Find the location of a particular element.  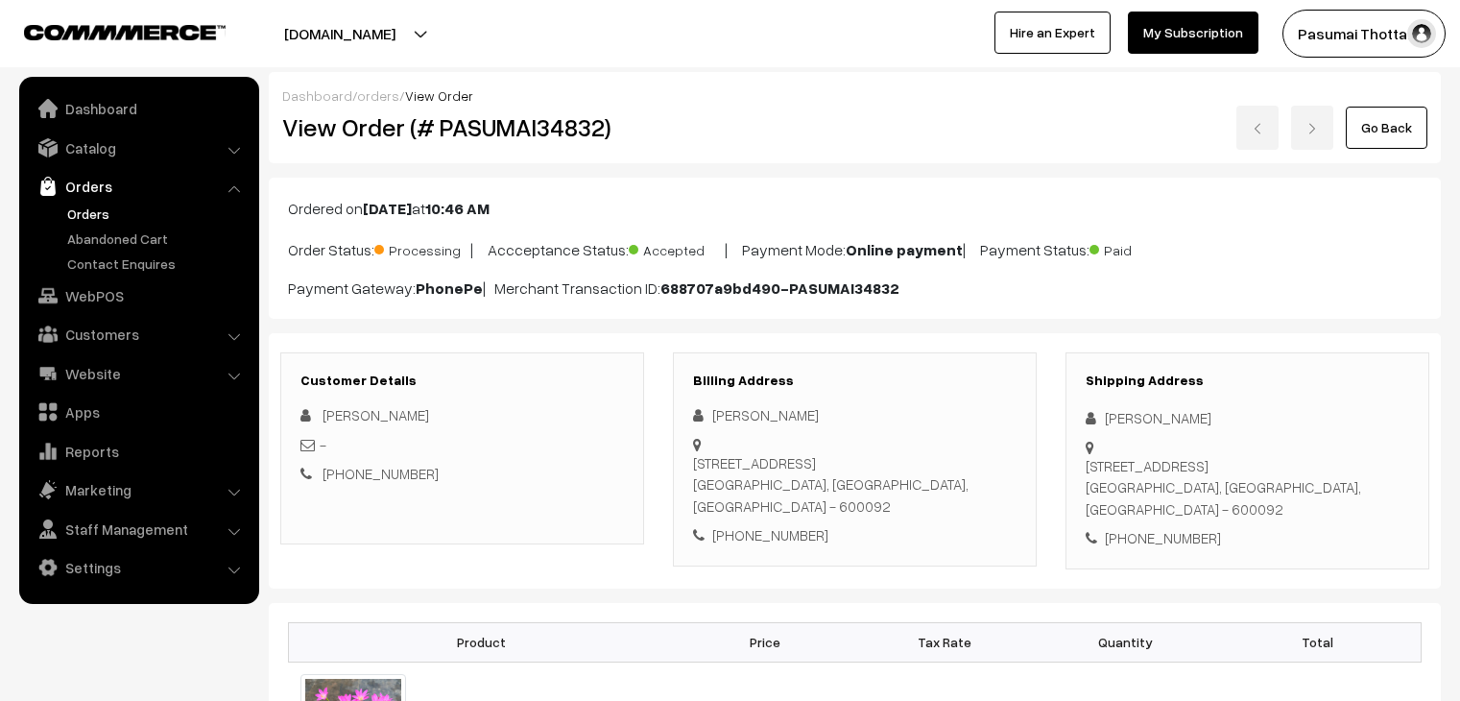

b: 10:46 AM is located at coordinates (457, 208).